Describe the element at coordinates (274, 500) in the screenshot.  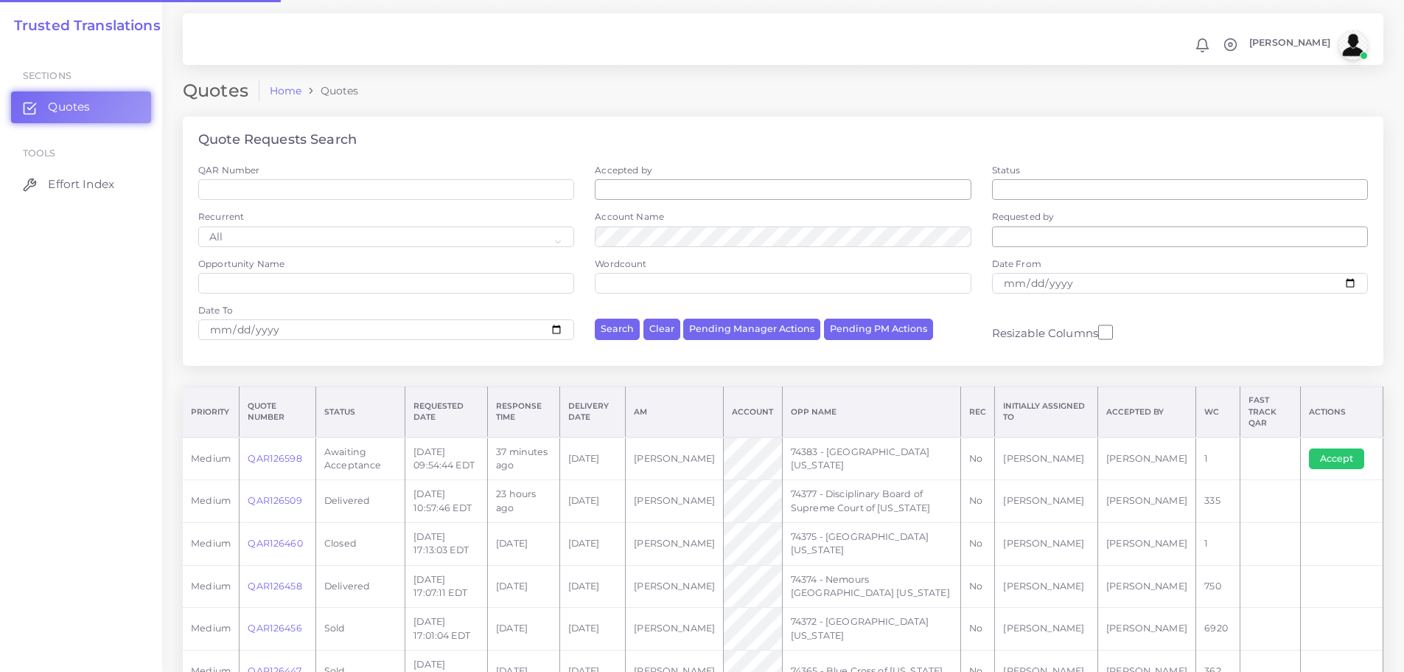
I see `a: QAR126509` at that location.